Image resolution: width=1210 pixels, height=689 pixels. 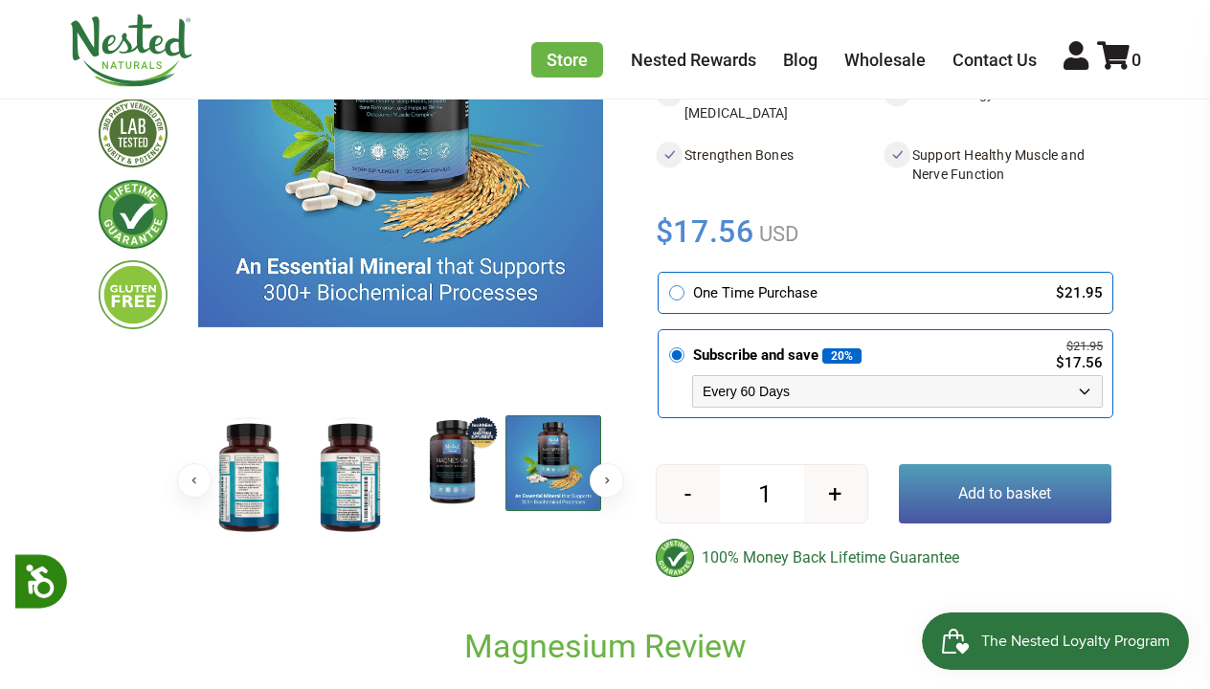 I want to click on a: Blog, so click(x=800, y=59).